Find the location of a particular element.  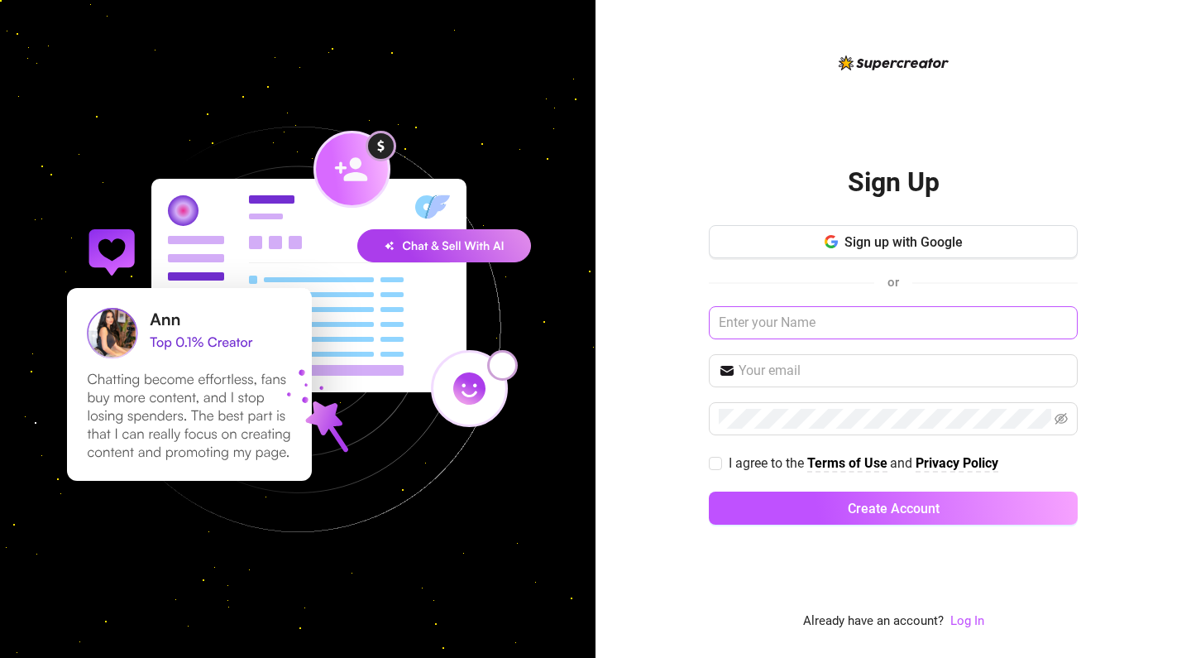

span: and is located at coordinates (902, 462).